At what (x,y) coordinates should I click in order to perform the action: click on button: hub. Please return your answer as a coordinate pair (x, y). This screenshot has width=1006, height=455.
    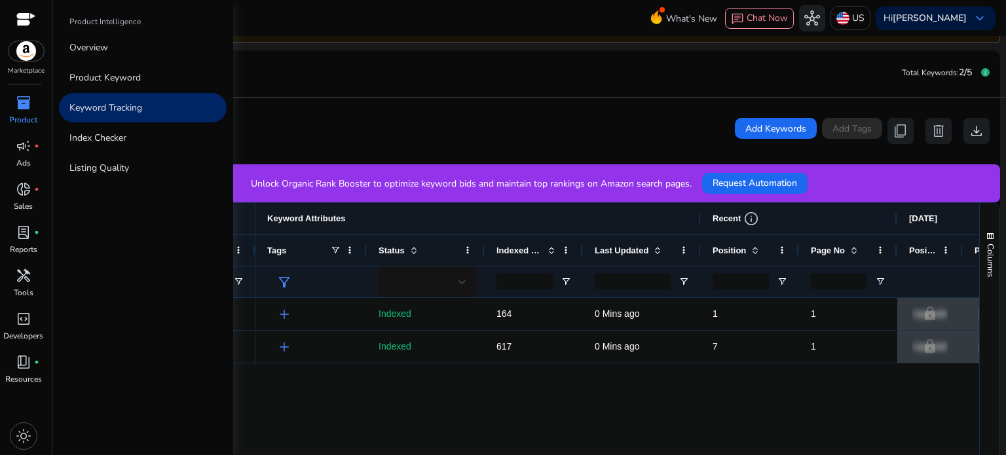
    Looking at the image, I should click on (812, 18).